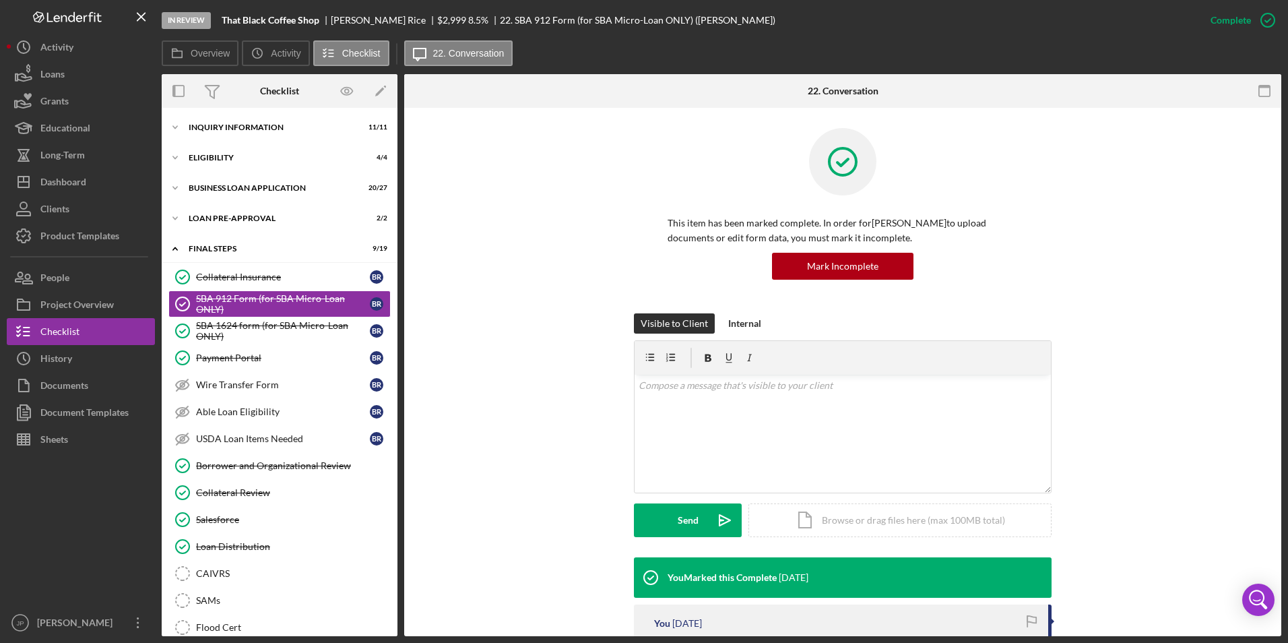 Image resolution: width=1288 pixels, height=643 pixels. Describe the element at coordinates (81, 412) in the screenshot. I see `button: Document Templates` at that location.